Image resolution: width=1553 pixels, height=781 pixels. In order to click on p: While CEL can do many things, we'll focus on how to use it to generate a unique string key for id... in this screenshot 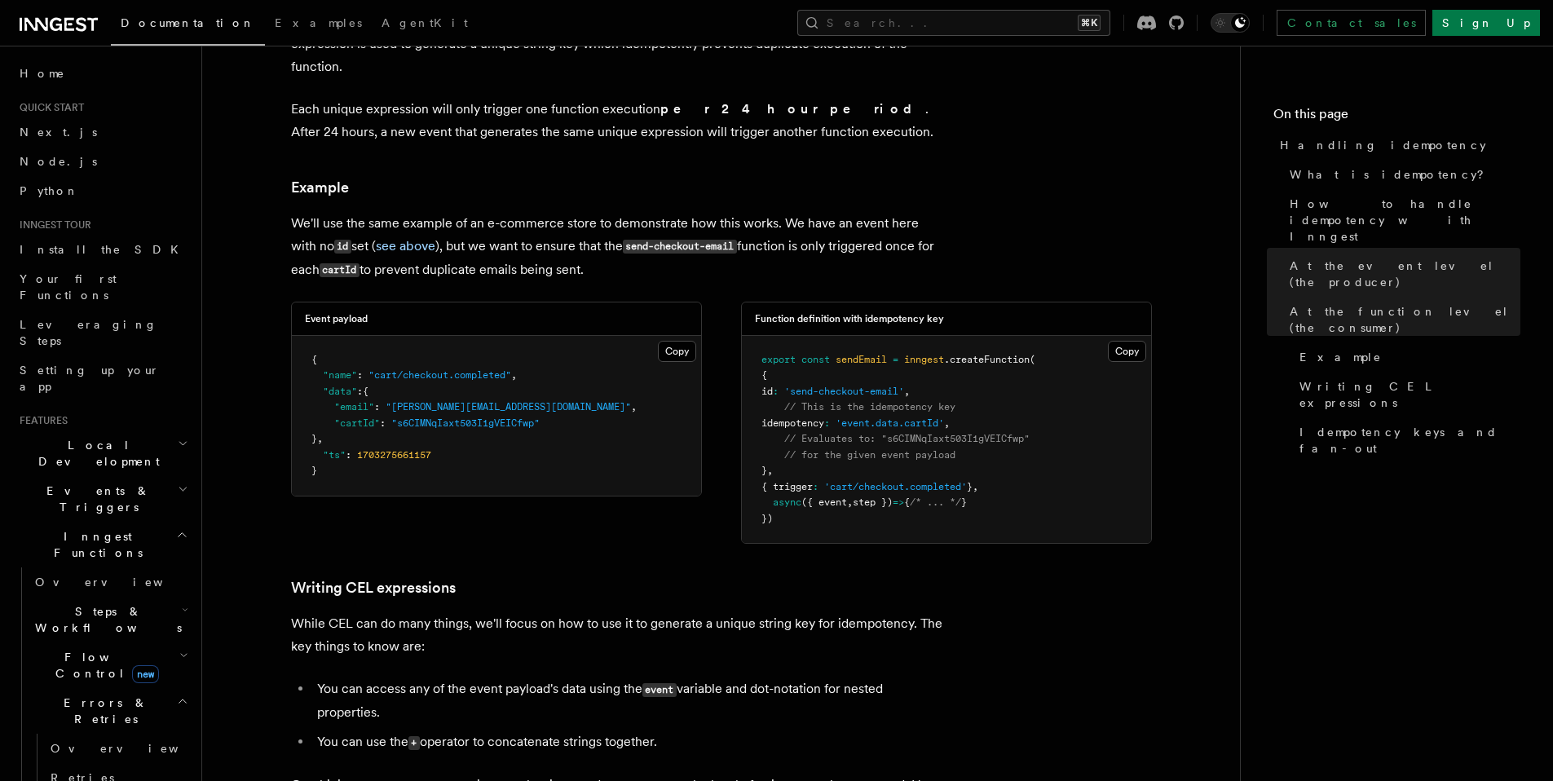, I will do `click(617, 635)`.